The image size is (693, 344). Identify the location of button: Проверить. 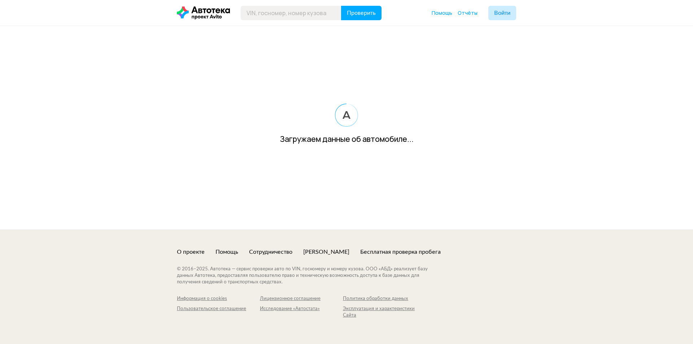
(361, 13).